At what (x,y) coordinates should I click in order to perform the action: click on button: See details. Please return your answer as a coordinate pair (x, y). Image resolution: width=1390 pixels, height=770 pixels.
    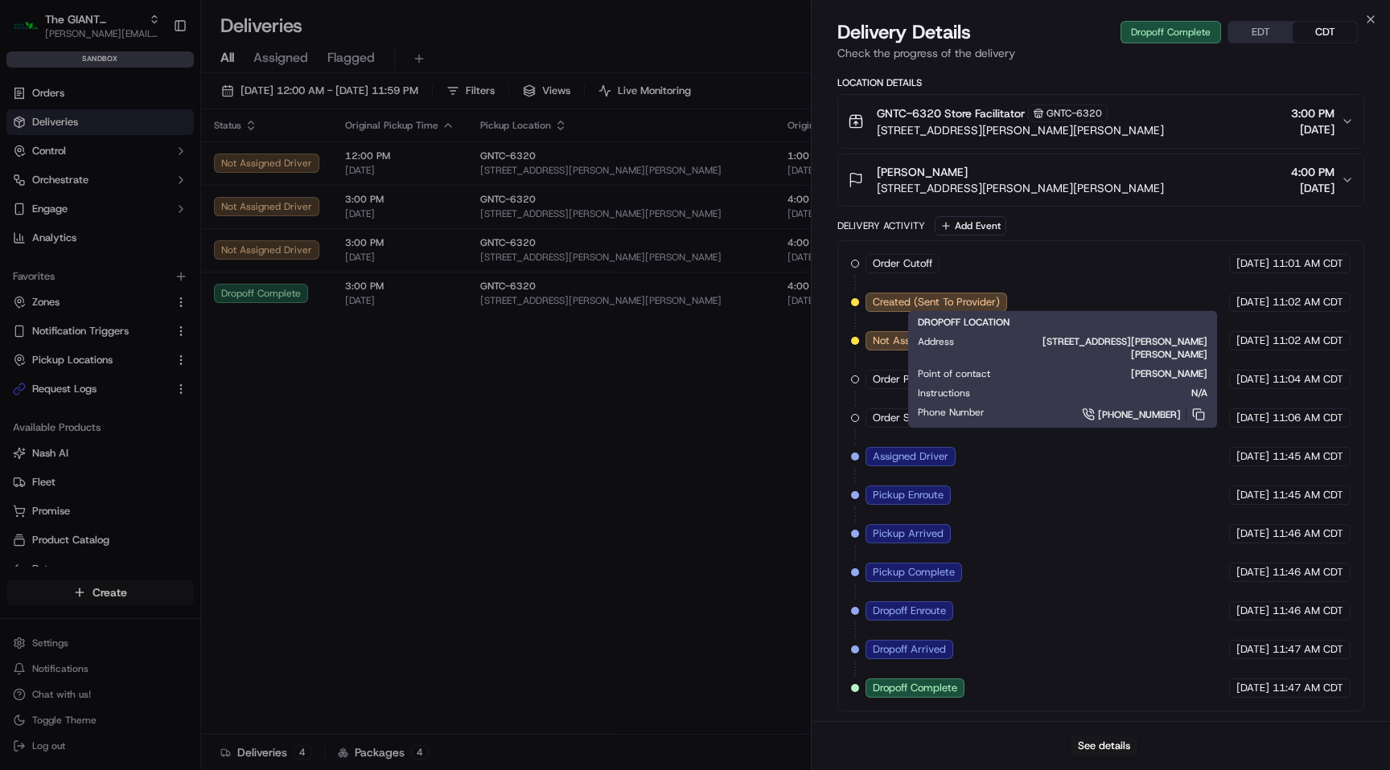
    Looking at the image, I should click on (1103, 746).